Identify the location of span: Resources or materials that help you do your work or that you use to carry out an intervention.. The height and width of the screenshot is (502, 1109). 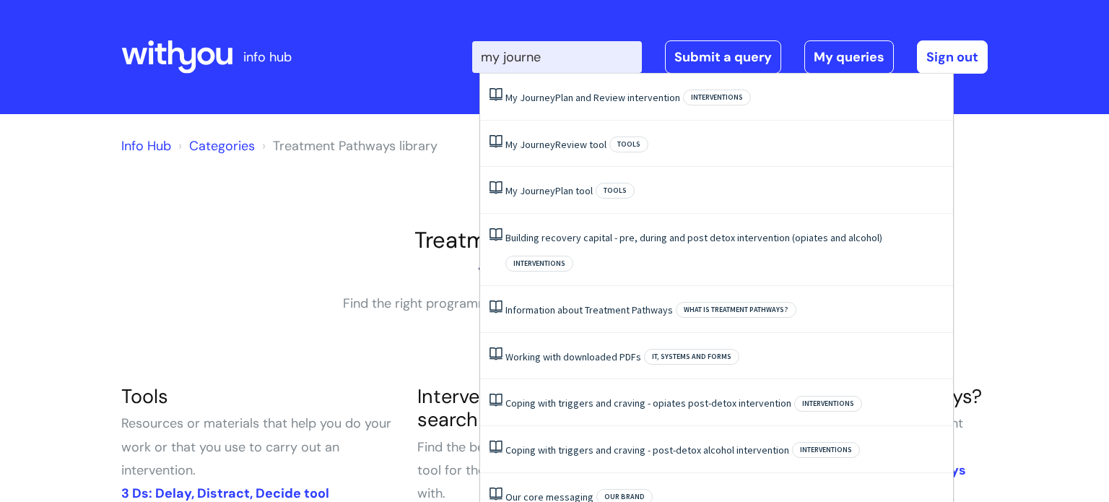
(256, 446).